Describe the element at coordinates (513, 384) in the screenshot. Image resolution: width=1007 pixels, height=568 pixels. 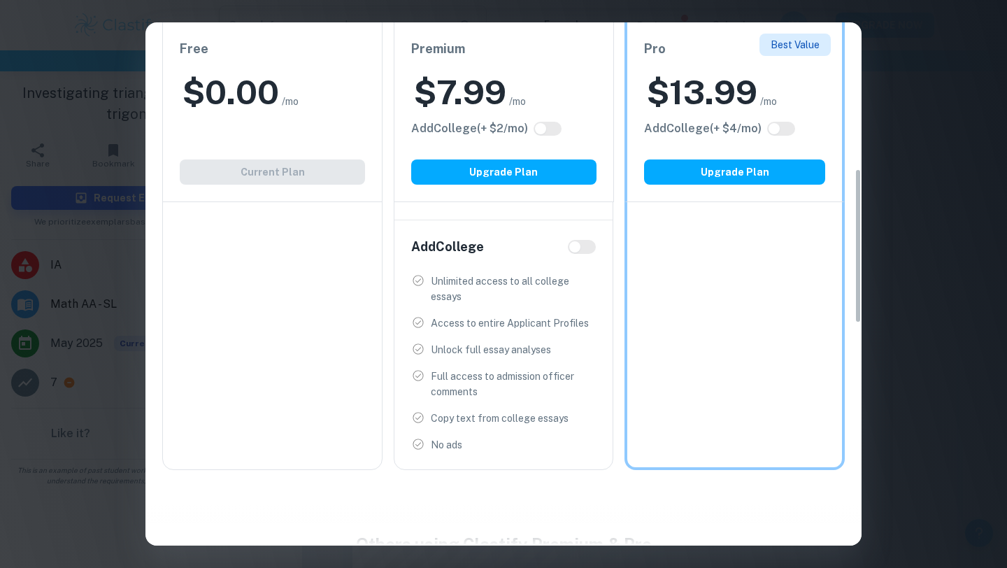
I see `p: Full access to admission officer comments` at that location.